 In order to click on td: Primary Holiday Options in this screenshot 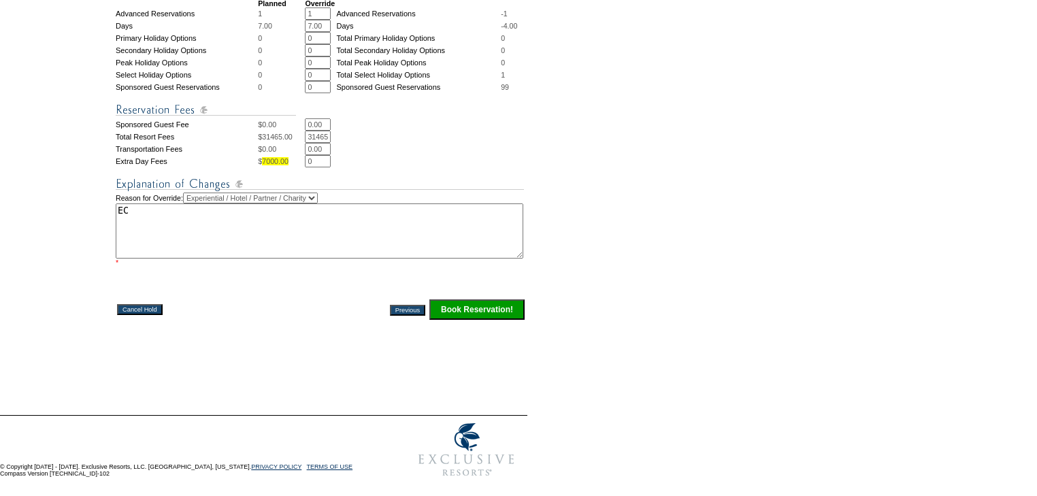, I will do `click(186, 38)`.